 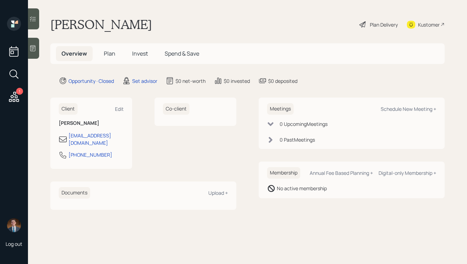 What do you see at coordinates (119, 109) in the screenshot?
I see `div: Edit` at bounding box center [119, 109].